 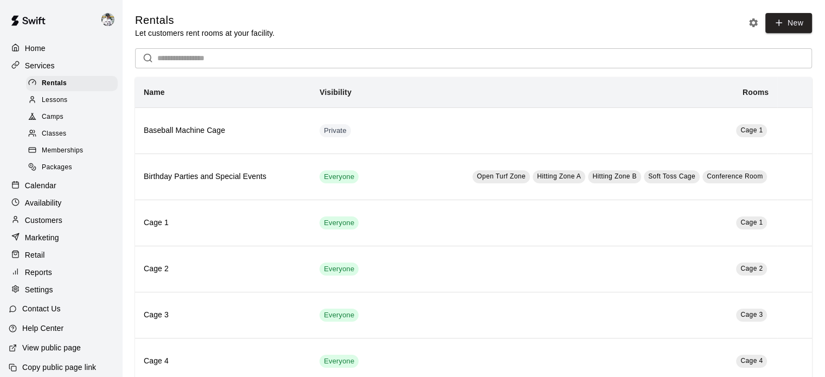 I want to click on p: Retail, so click(x=35, y=255).